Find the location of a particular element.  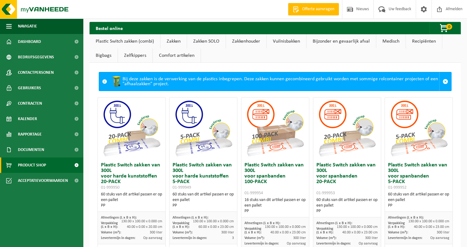

span: 01-999949 is located at coordinates (182, 187).